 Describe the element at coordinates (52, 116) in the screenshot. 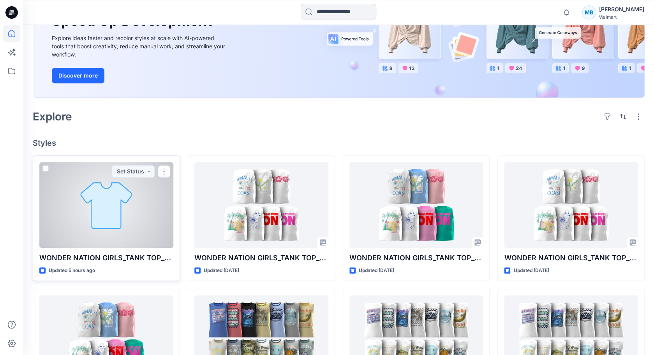

I see `h2: Explore` at that location.